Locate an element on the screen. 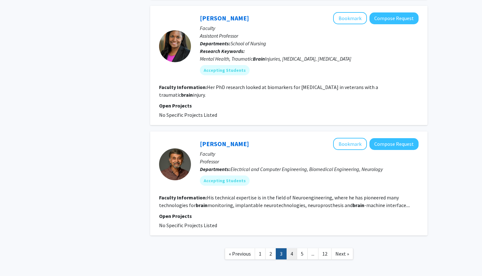  span: Next » is located at coordinates (342, 253).